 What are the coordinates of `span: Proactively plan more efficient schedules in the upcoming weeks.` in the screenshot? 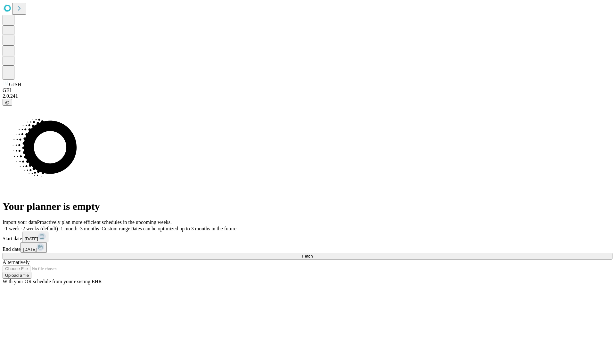 It's located at (104, 222).